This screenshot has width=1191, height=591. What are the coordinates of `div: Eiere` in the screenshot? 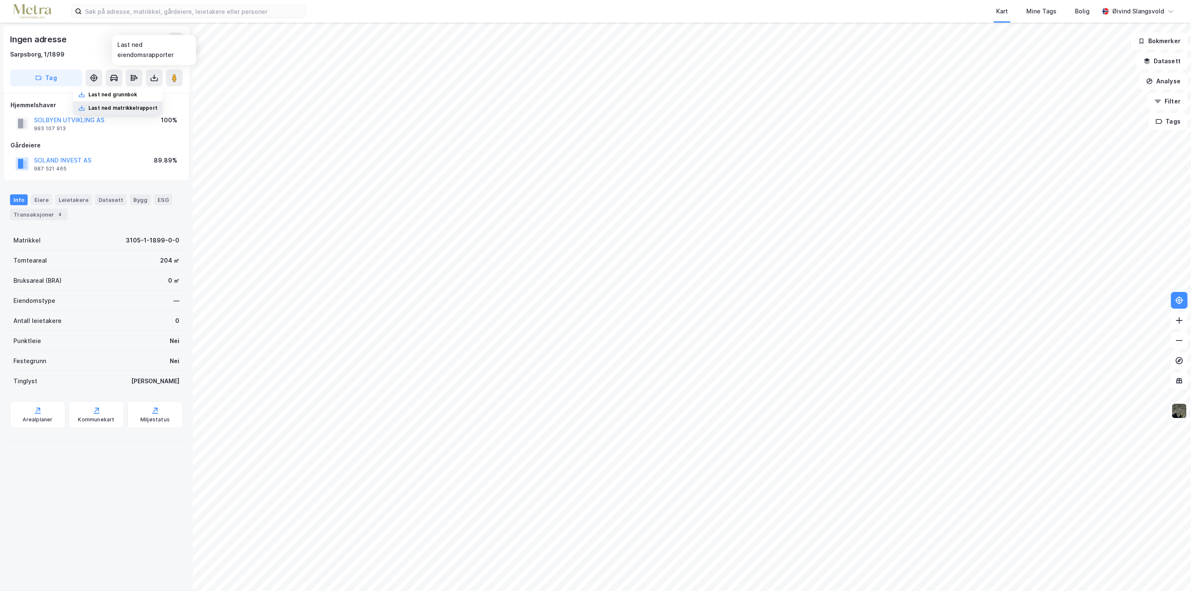 It's located at (41, 200).